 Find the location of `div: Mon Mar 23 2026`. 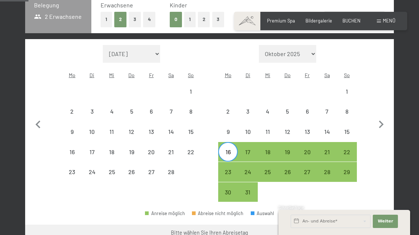

div: Mon Mar 23 2026 is located at coordinates (228, 172).